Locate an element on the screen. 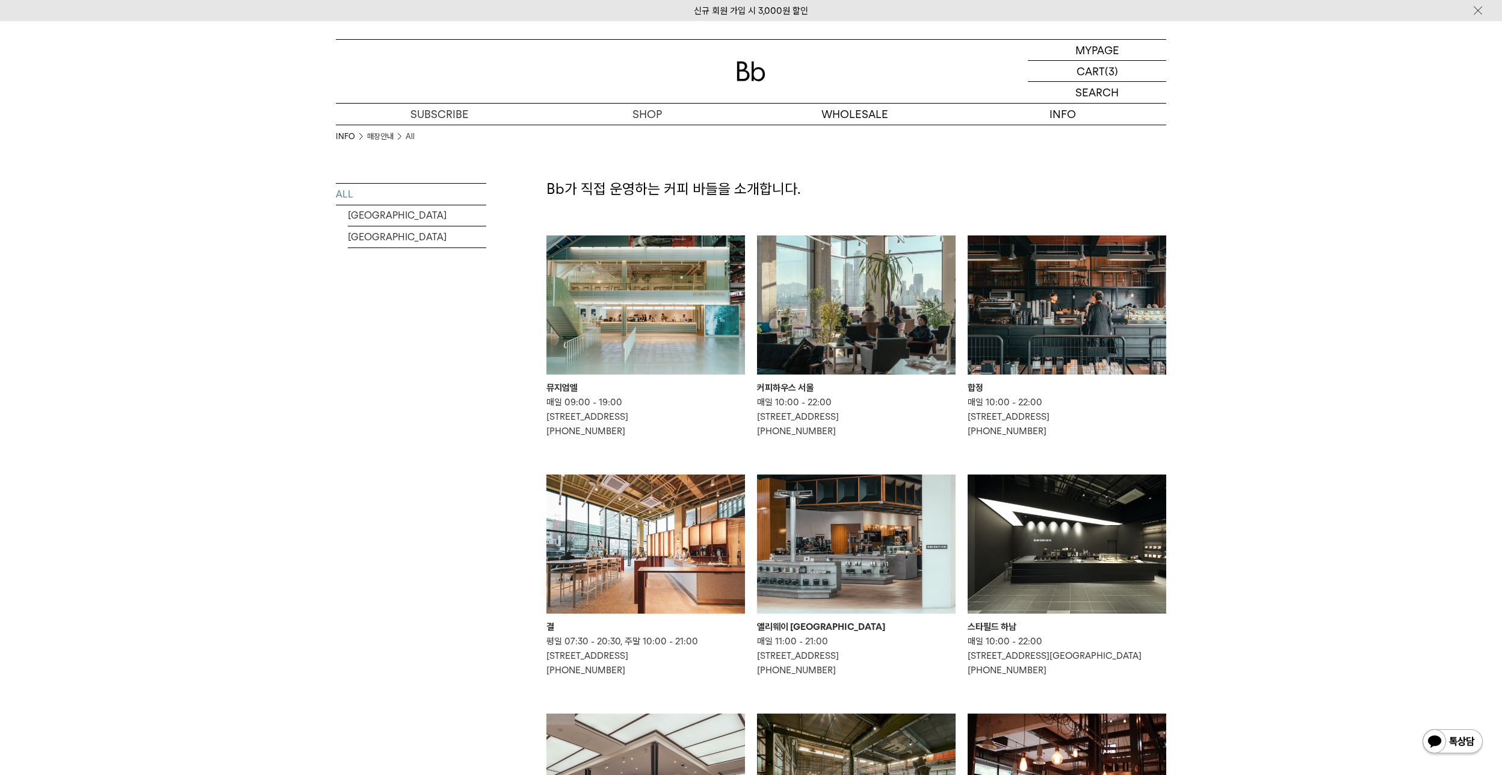 The width and height of the screenshot is (1502, 775). img: 앨리웨이 인천 is located at coordinates (857, 544).